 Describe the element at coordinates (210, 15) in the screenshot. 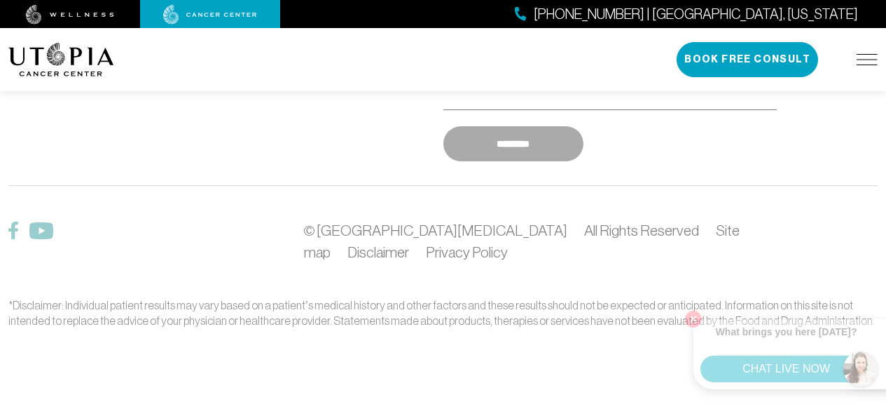

I see `img: cancer center` at that location.